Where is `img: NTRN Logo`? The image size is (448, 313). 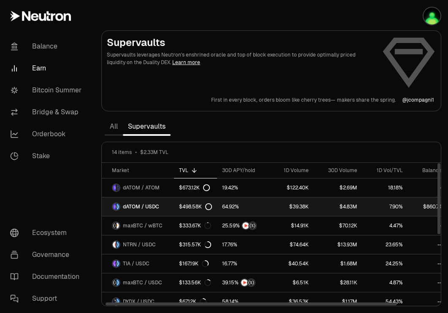 img: NTRN Logo is located at coordinates (114, 245).